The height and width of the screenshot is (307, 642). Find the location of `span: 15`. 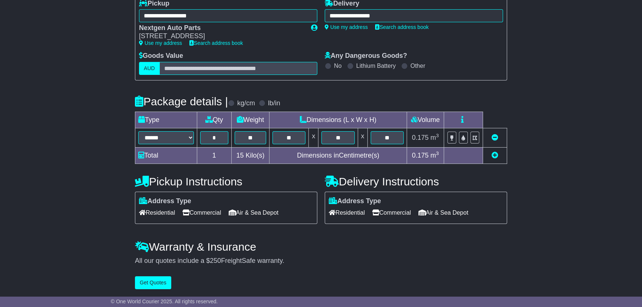

span: 15 is located at coordinates (240, 155).